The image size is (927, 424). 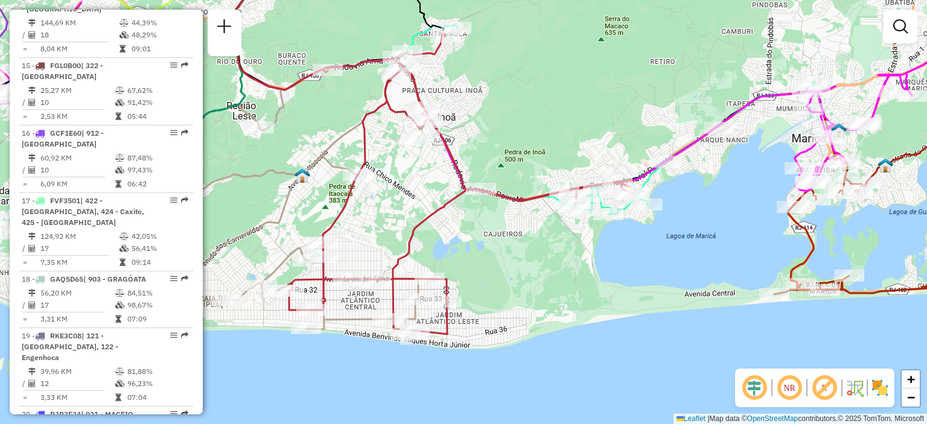 What do you see at coordinates (157, 103) in the screenshot?
I see `td: 91,42%` at bounding box center [157, 103].